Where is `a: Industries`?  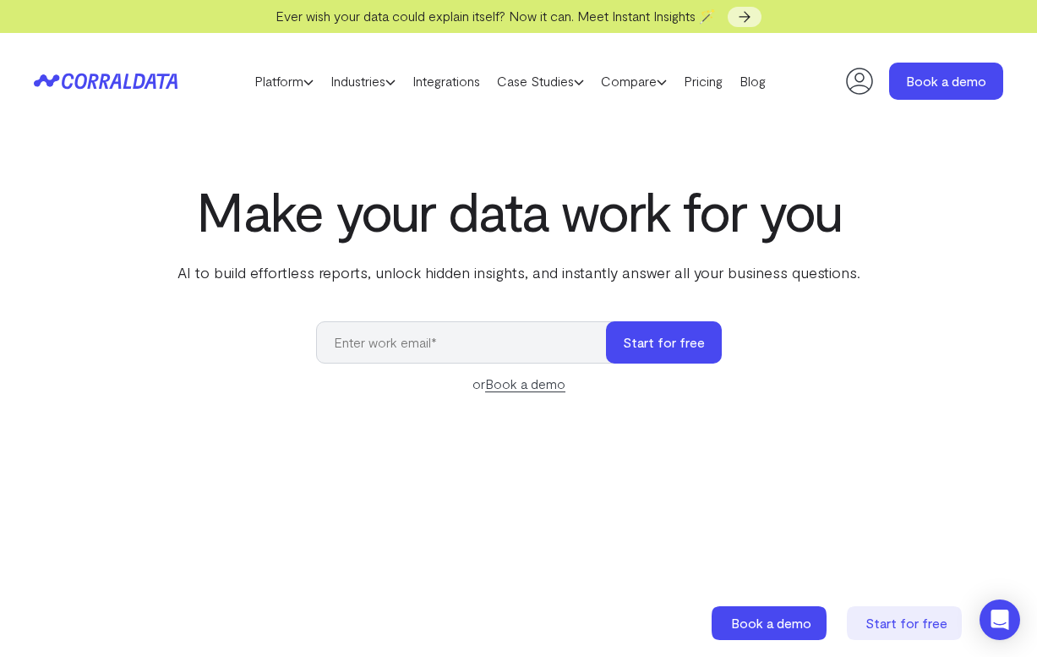 a: Industries is located at coordinates (363, 81).